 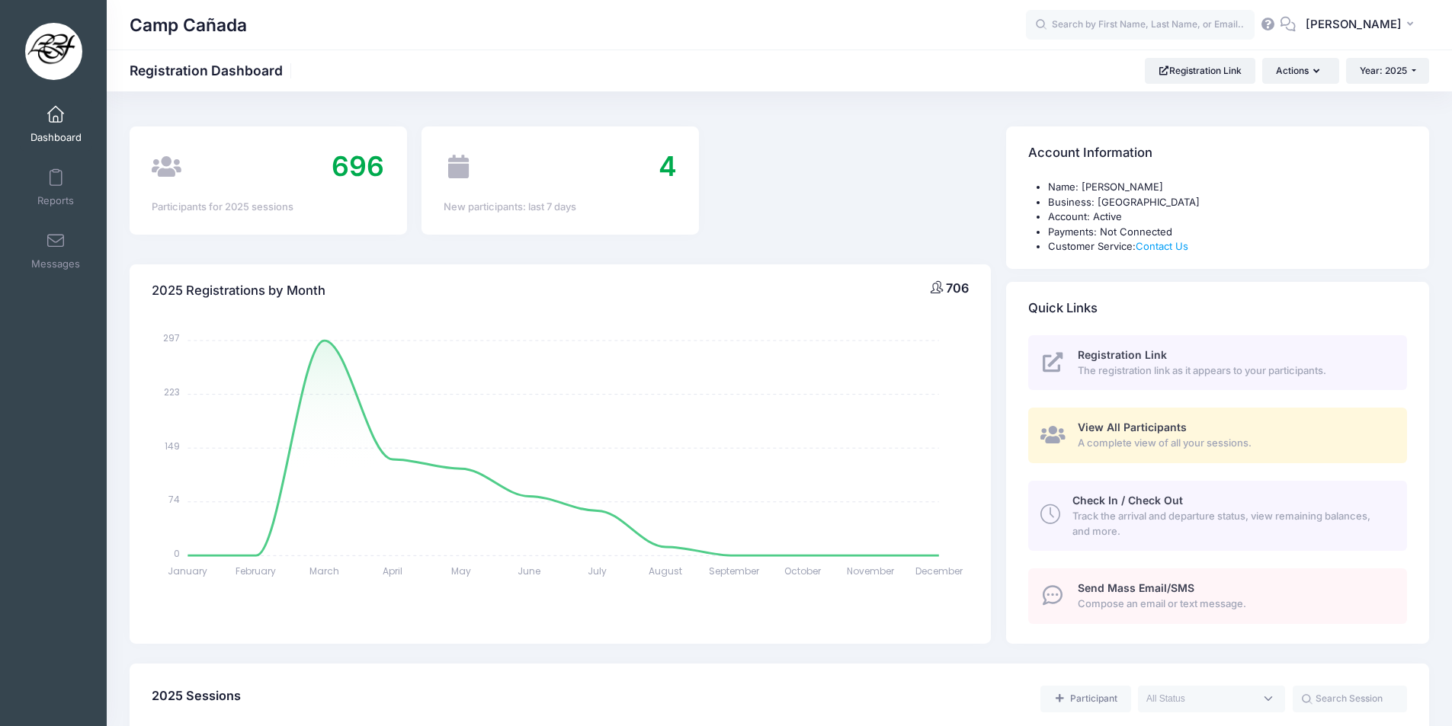 What do you see at coordinates (172, 392) in the screenshot?
I see `tspan: 223` at bounding box center [172, 392].